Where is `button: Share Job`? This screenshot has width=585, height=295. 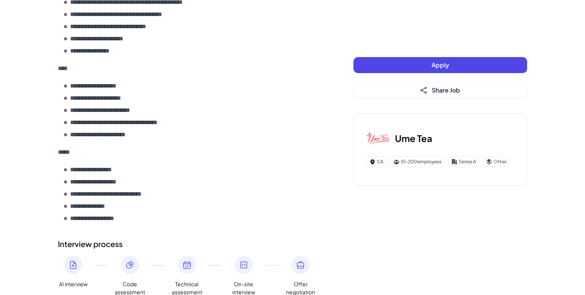 button: Share Job is located at coordinates (441, 90).